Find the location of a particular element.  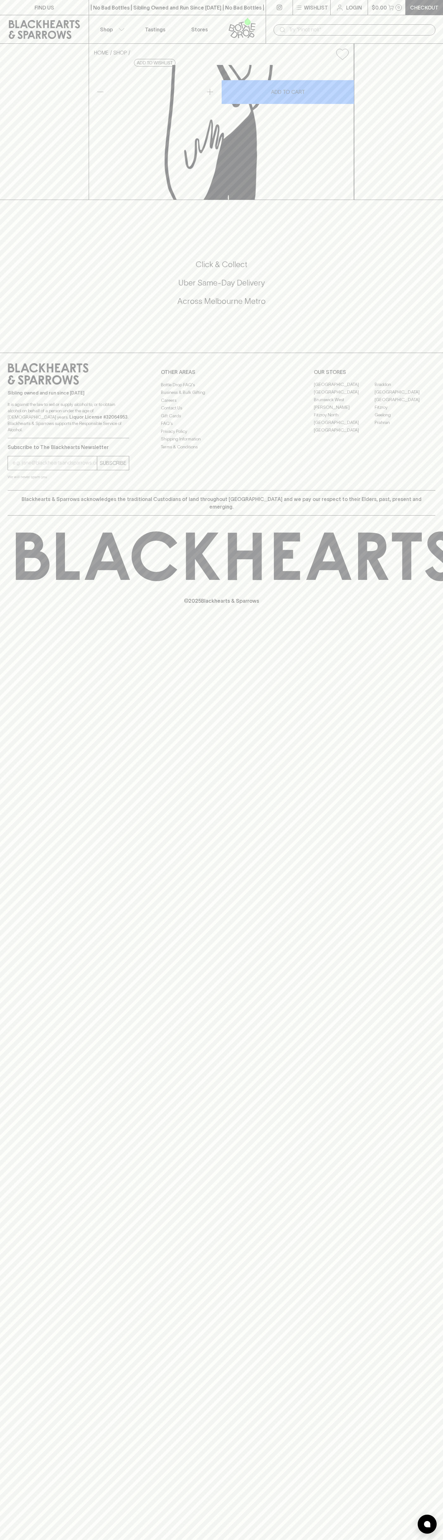

img: The Season of Seltzer Pack is located at coordinates (221, 132).